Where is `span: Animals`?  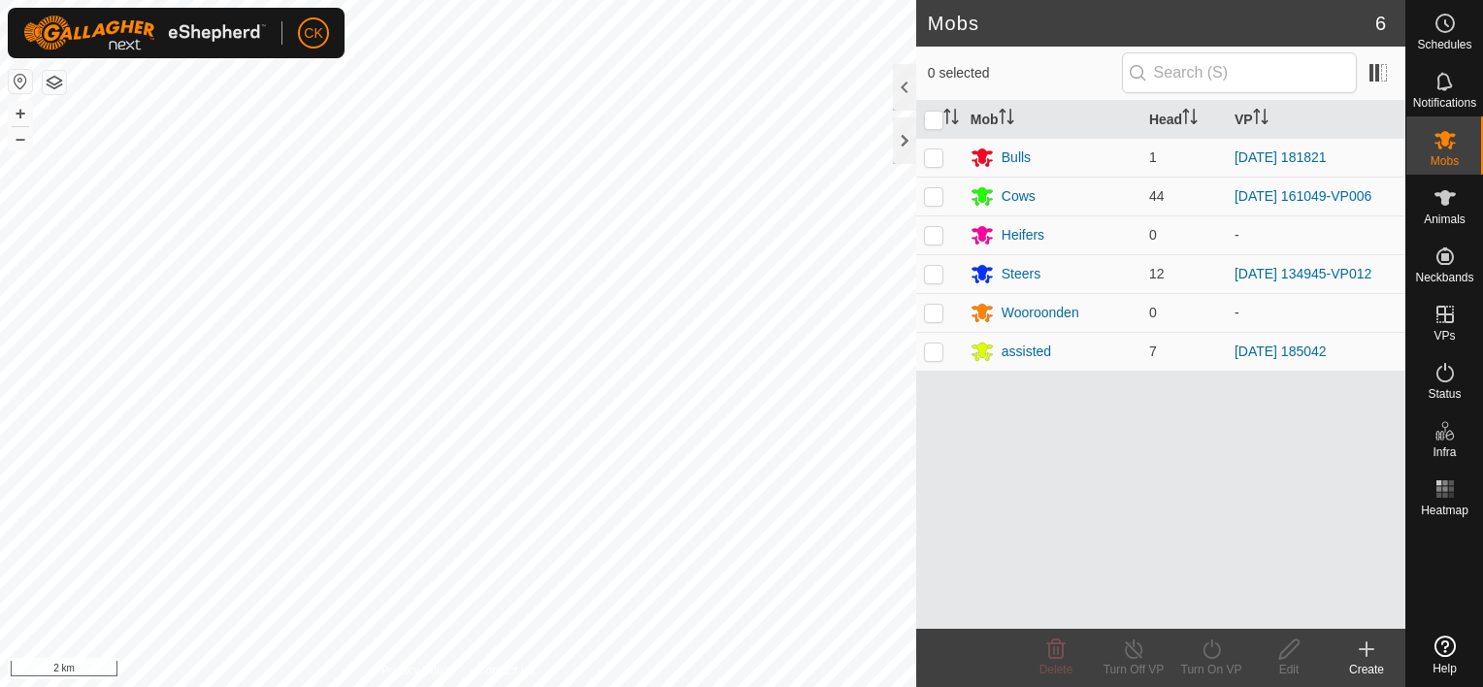
span: Animals is located at coordinates (1445, 219).